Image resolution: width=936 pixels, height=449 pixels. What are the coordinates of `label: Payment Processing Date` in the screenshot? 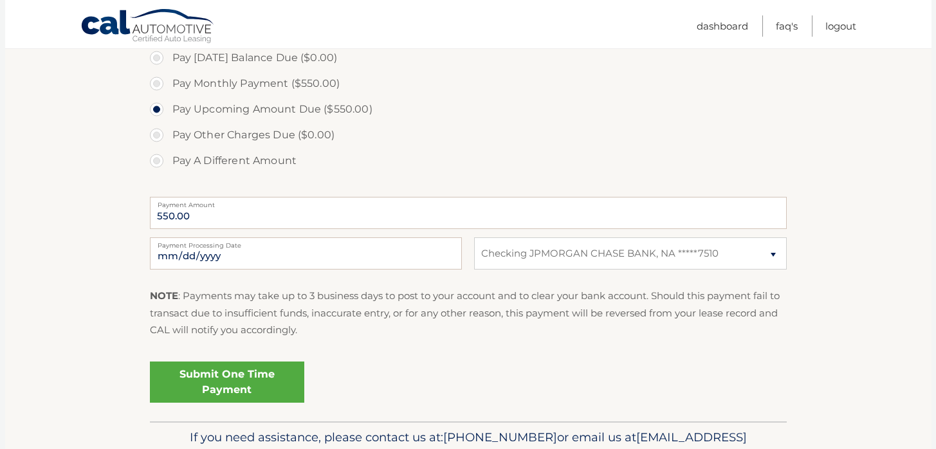 It's located at (306, 243).